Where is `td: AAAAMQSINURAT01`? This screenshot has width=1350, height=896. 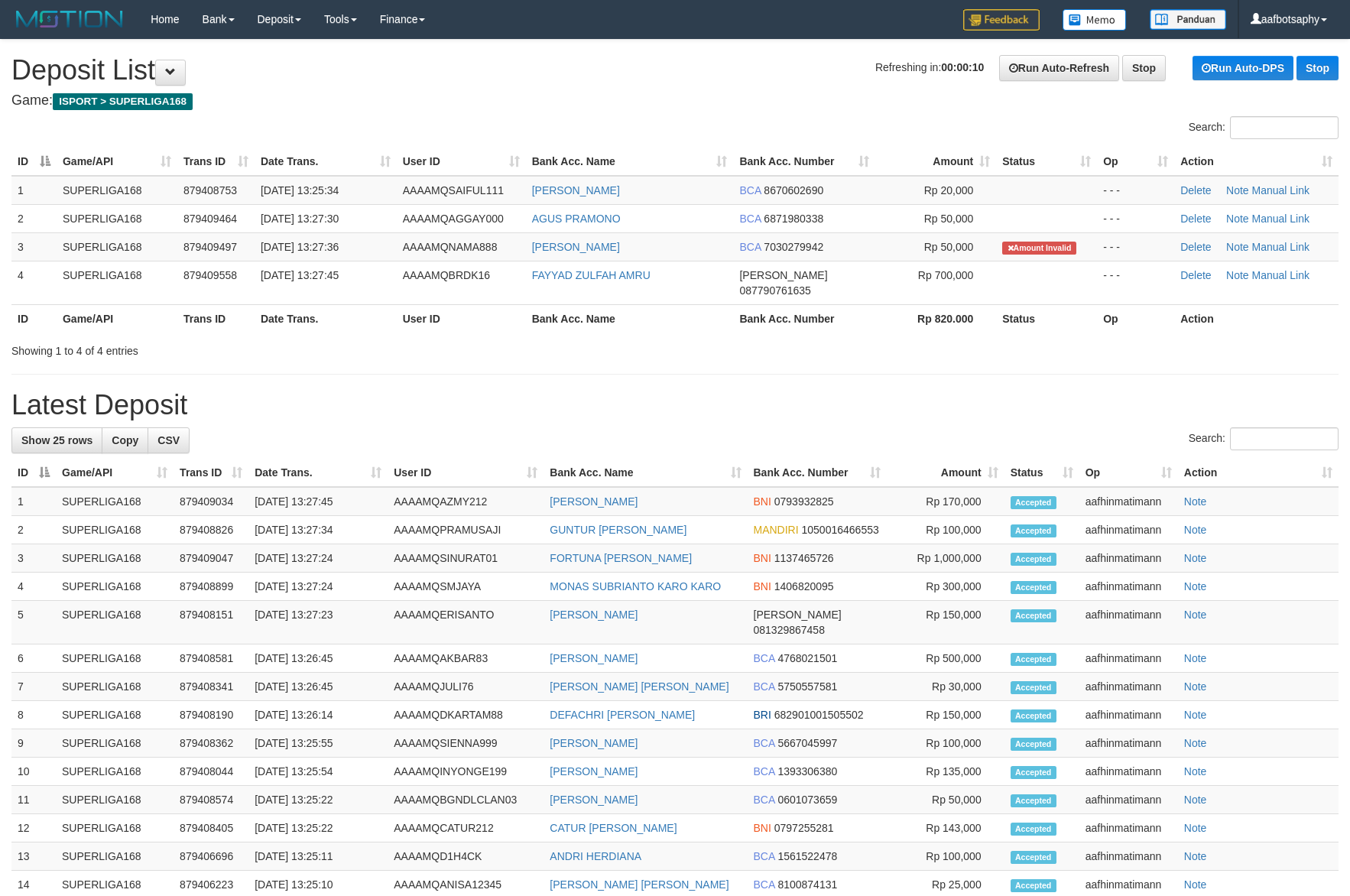 td: AAAAMQSINURAT01 is located at coordinates (466, 558).